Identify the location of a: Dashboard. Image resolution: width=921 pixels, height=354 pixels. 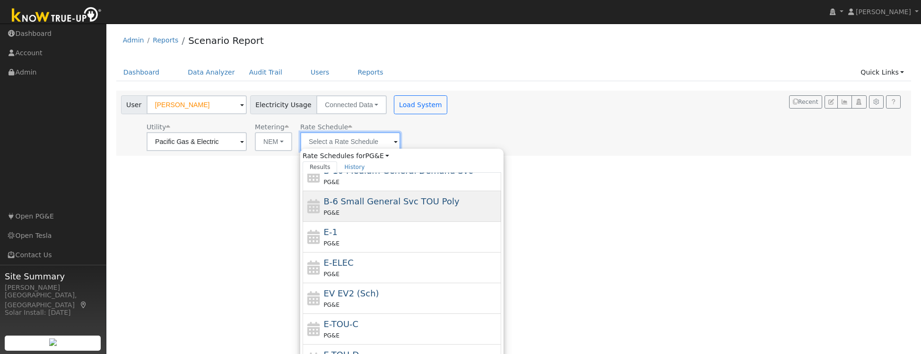
(141, 72).